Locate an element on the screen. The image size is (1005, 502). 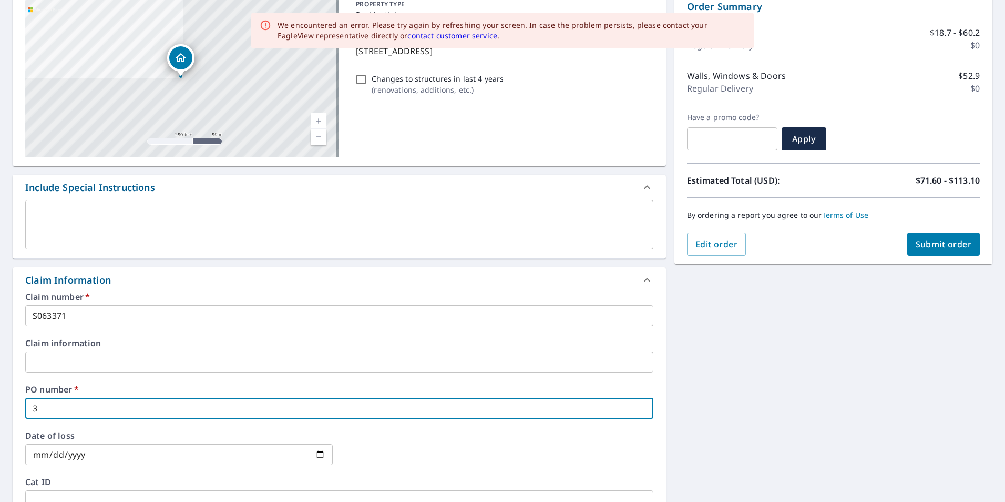
button: Submit order is located at coordinates (944, 244).